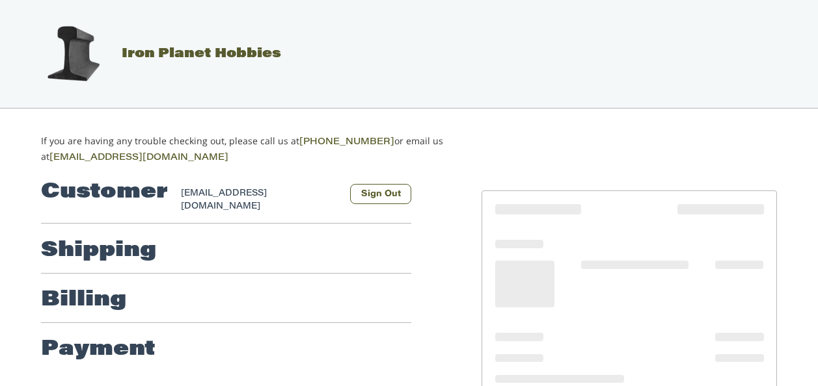 This screenshot has width=818, height=386. I want to click on h2: Customer, so click(104, 193).